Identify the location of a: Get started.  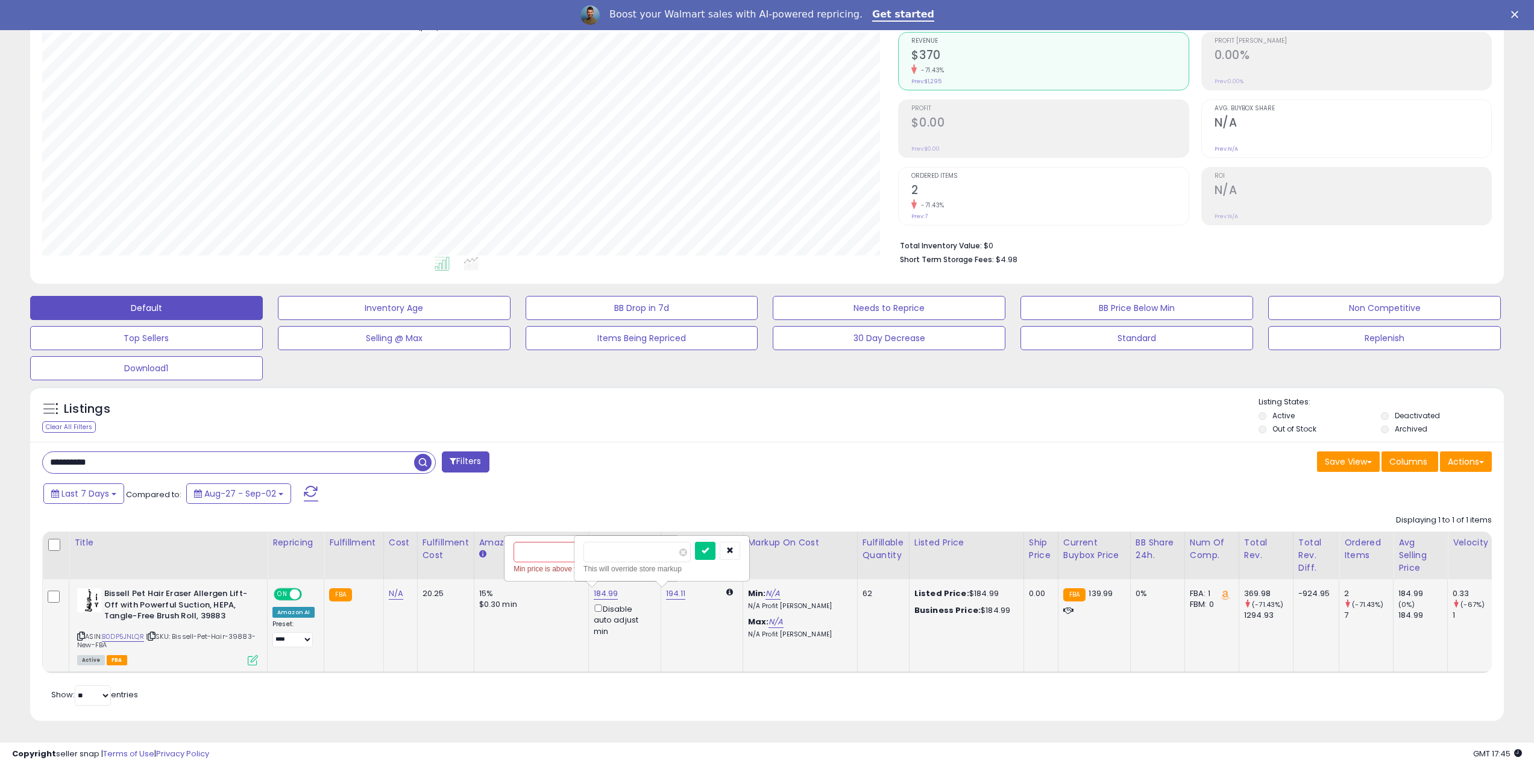
(903, 15).